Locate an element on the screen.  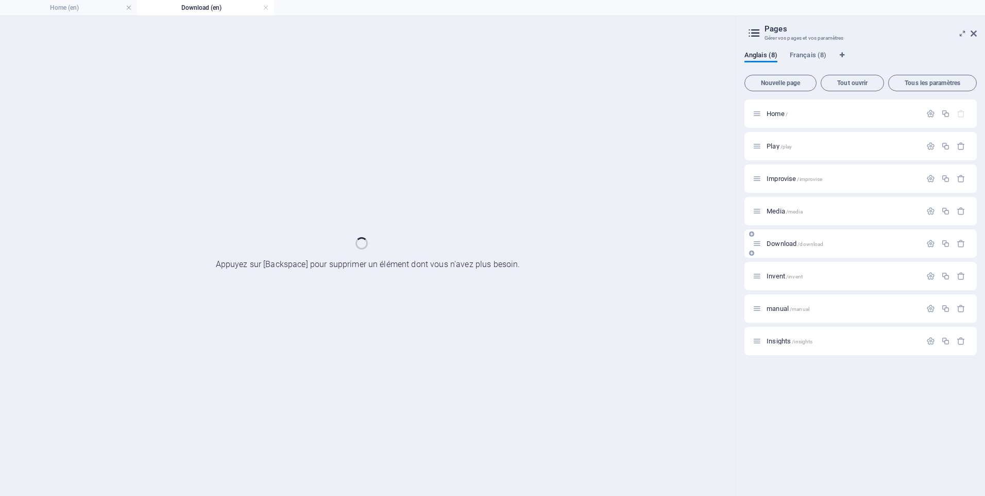
button: Tout ouvrir is located at coordinates (852, 83).